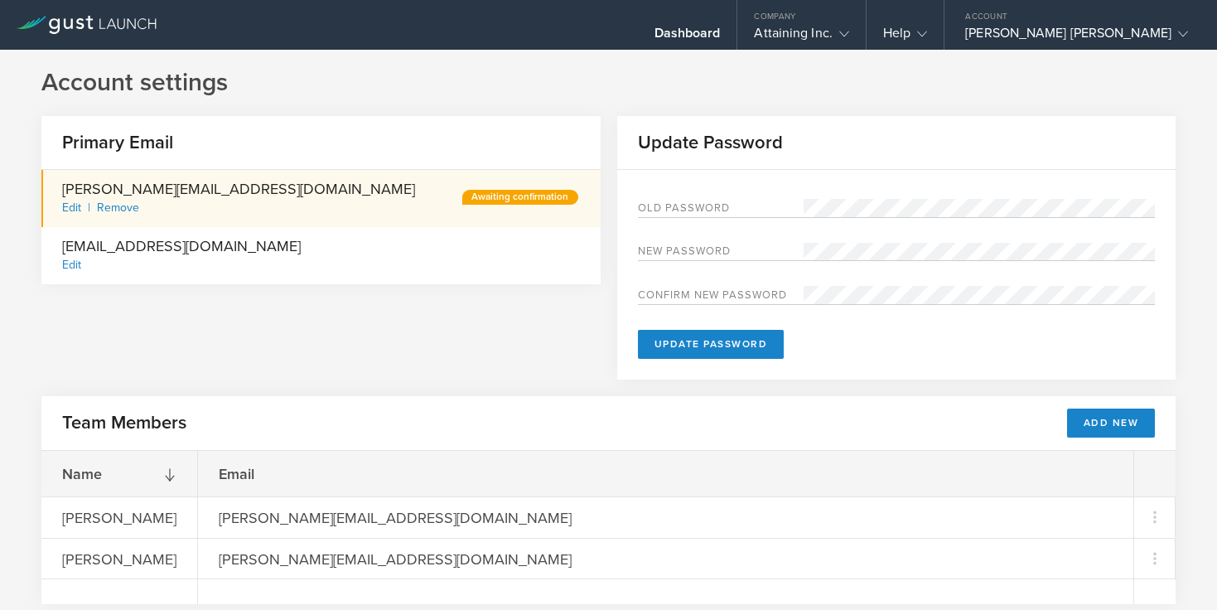 This screenshot has height=610, width=1217. Describe the element at coordinates (119, 473) in the screenshot. I see `div: Name` at that location.